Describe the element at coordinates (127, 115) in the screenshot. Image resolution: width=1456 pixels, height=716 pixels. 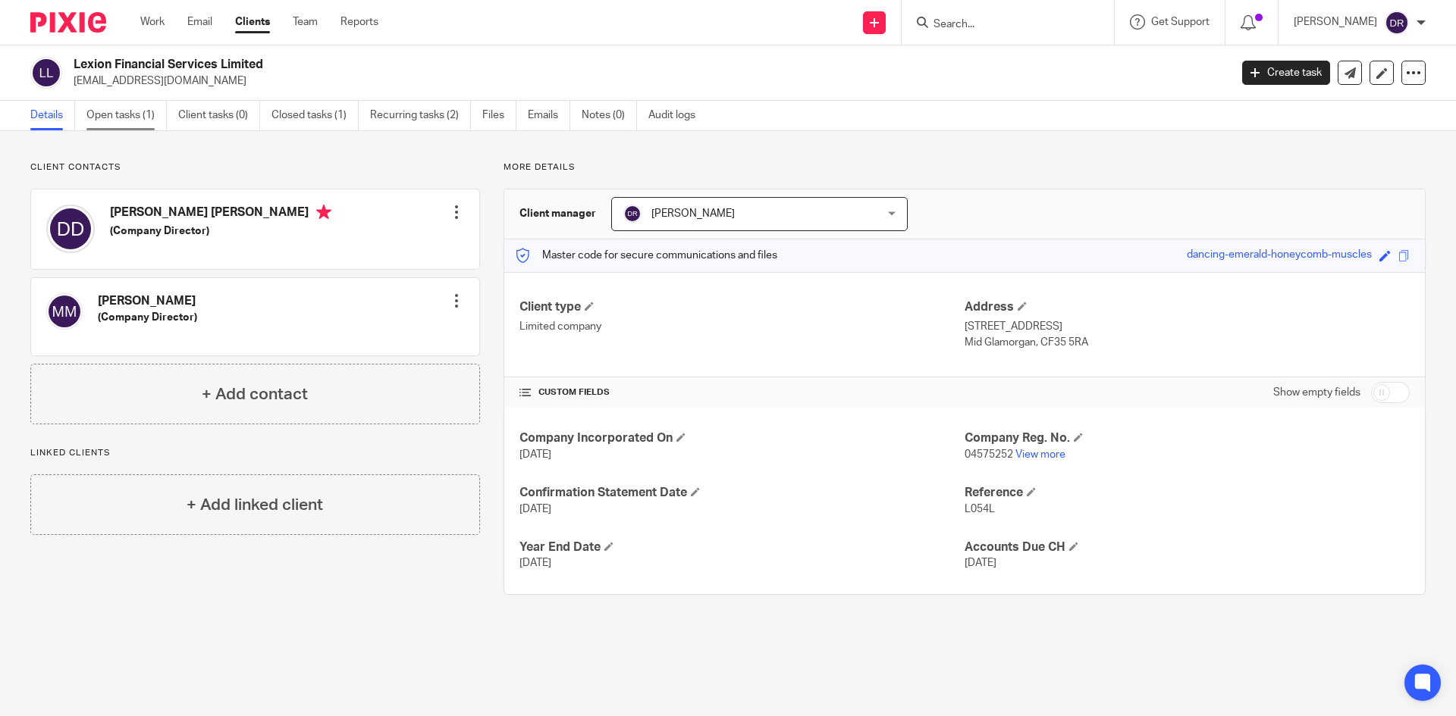
I see `a: Open tasks (1)` at that location.